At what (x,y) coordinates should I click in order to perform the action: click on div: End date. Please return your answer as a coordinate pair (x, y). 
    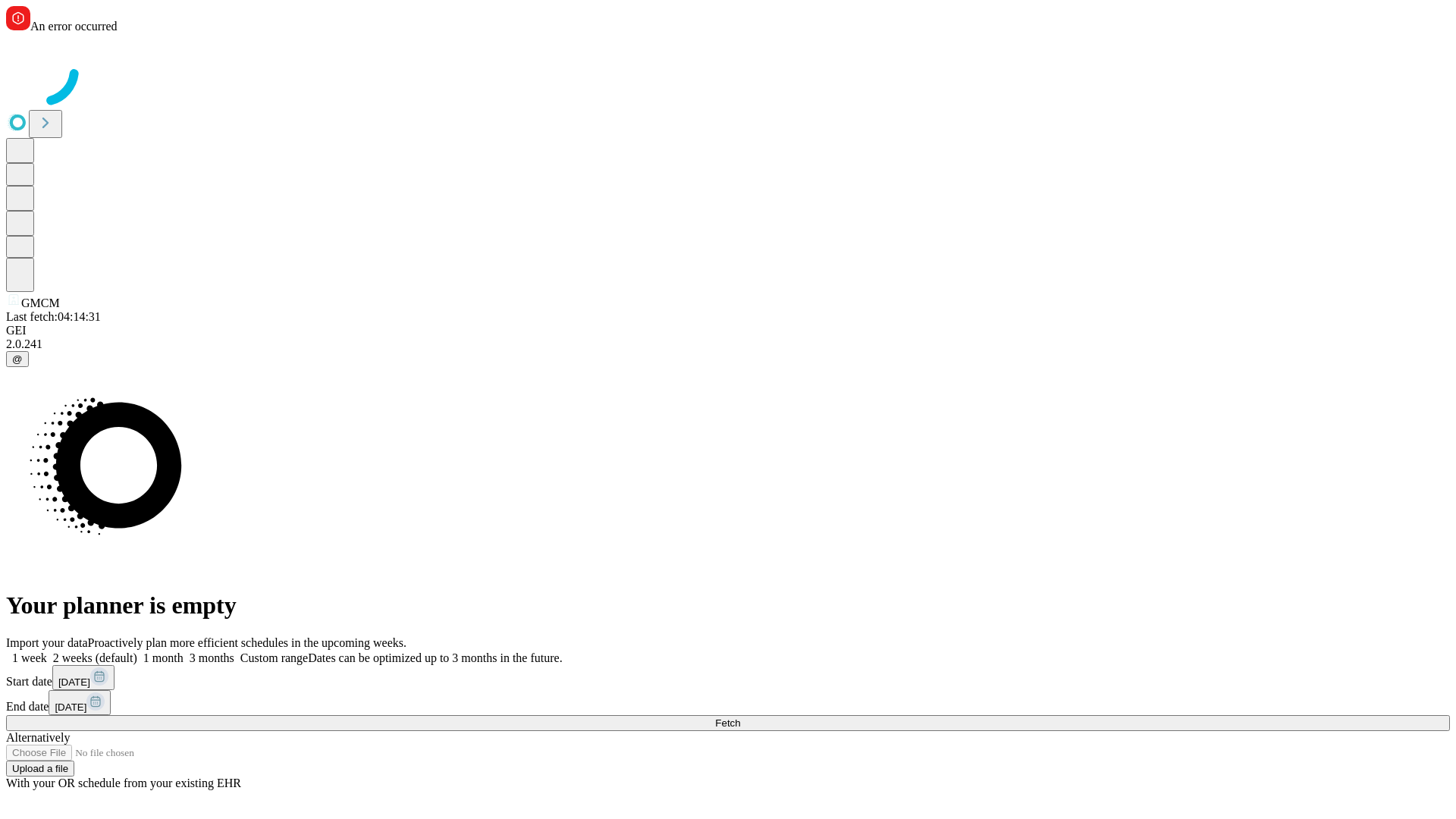
    Looking at the image, I should click on (728, 702).